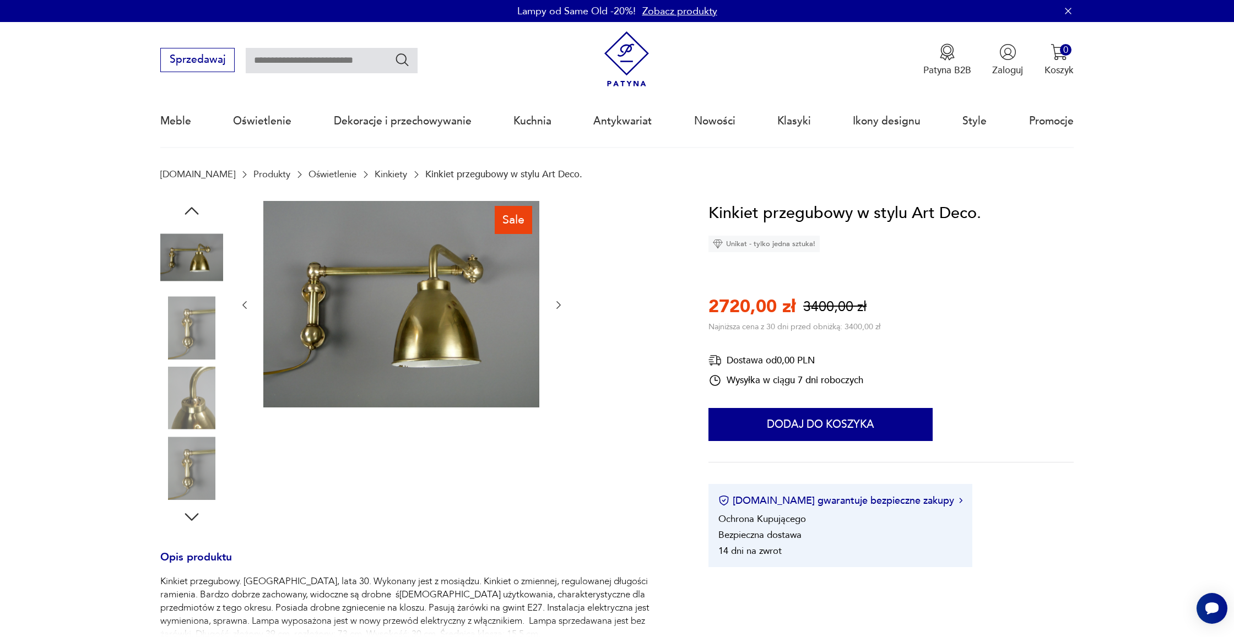 This screenshot has width=1234, height=637. Describe the element at coordinates (1008, 52) in the screenshot. I see `img: Ikonka użytkownika` at that location.